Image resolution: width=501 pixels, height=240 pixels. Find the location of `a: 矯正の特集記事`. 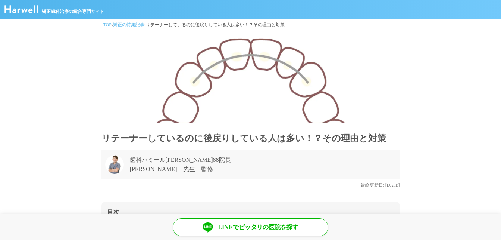

a: 矯正の特集記事 is located at coordinates (129, 25).